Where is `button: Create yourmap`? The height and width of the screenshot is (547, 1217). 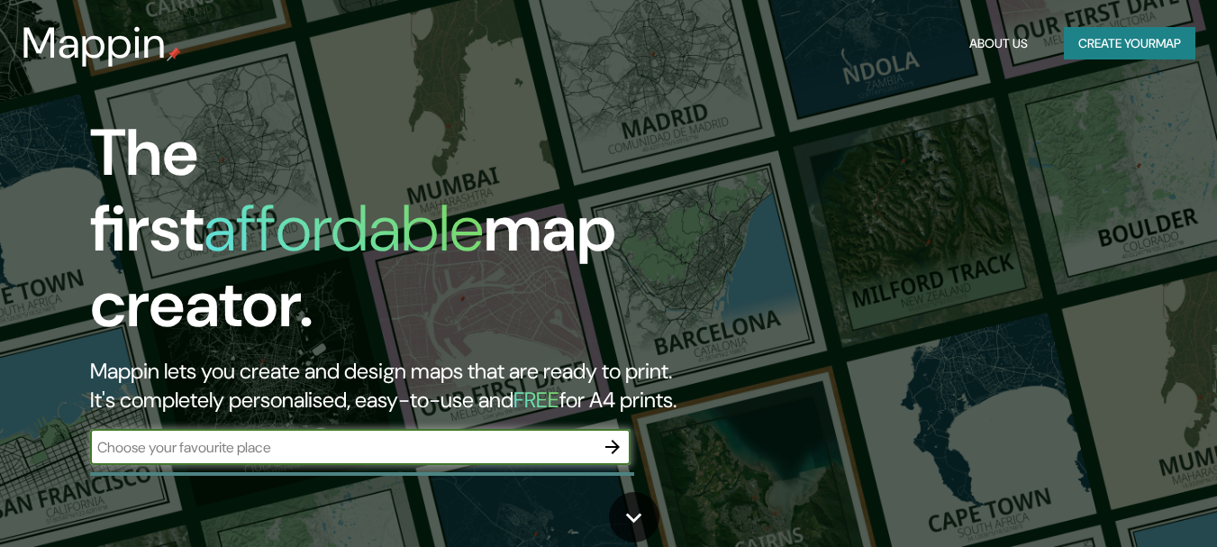 button: Create yourmap is located at coordinates (1130, 43).